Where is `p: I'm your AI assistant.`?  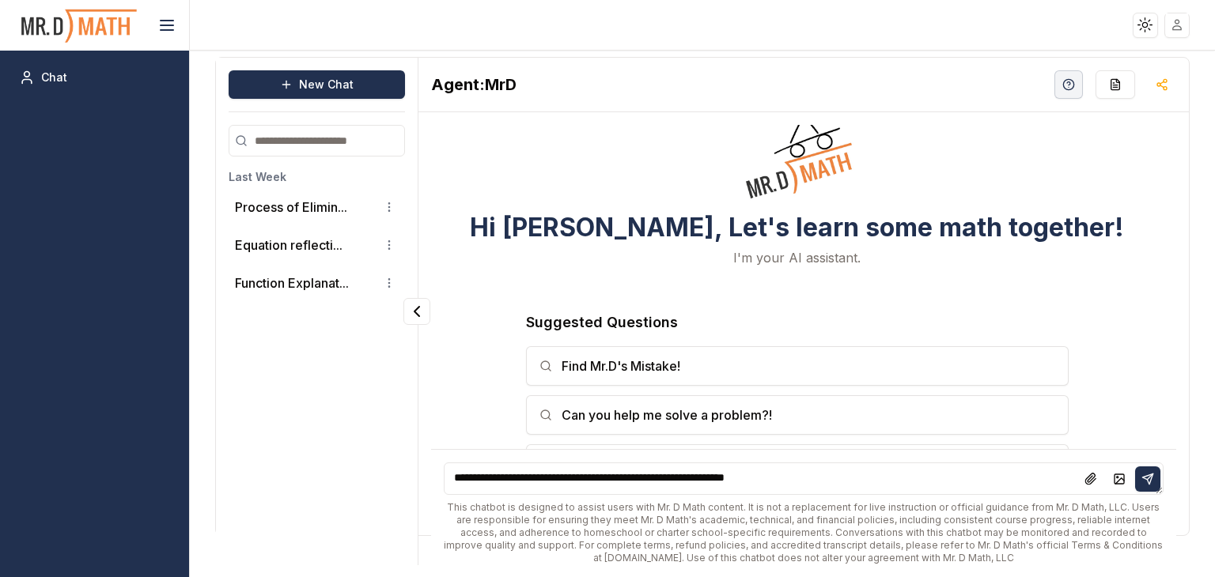
p: I'm your AI assistant. is located at coordinates (796, 258).